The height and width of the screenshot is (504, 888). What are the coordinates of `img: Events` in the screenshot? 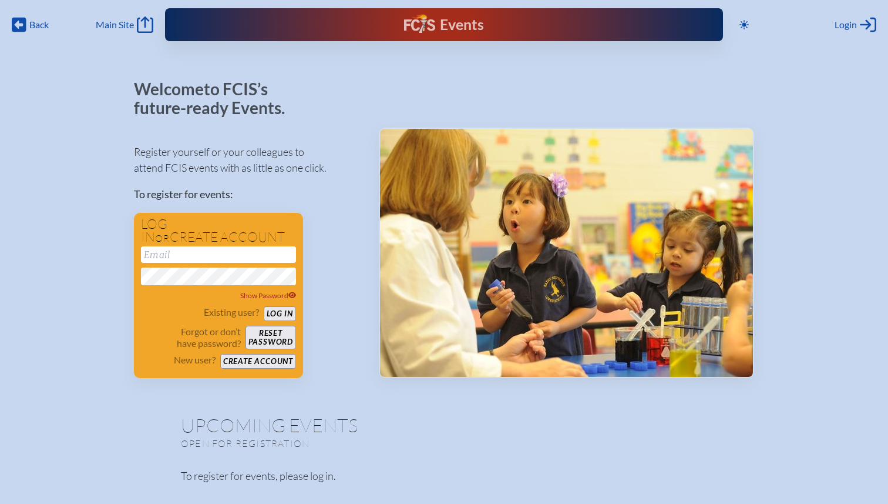 It's located at (566, 253).